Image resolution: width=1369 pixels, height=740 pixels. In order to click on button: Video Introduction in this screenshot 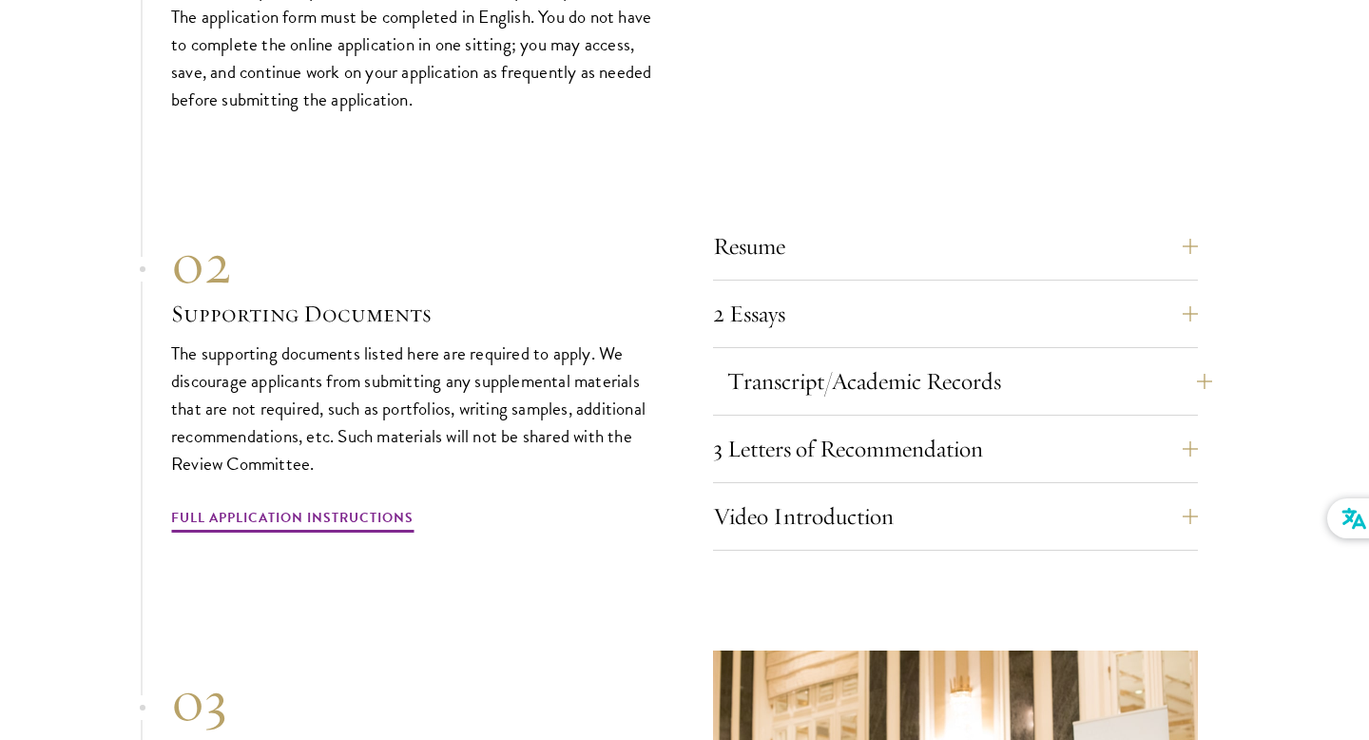, I will do `click(955, 516)`.